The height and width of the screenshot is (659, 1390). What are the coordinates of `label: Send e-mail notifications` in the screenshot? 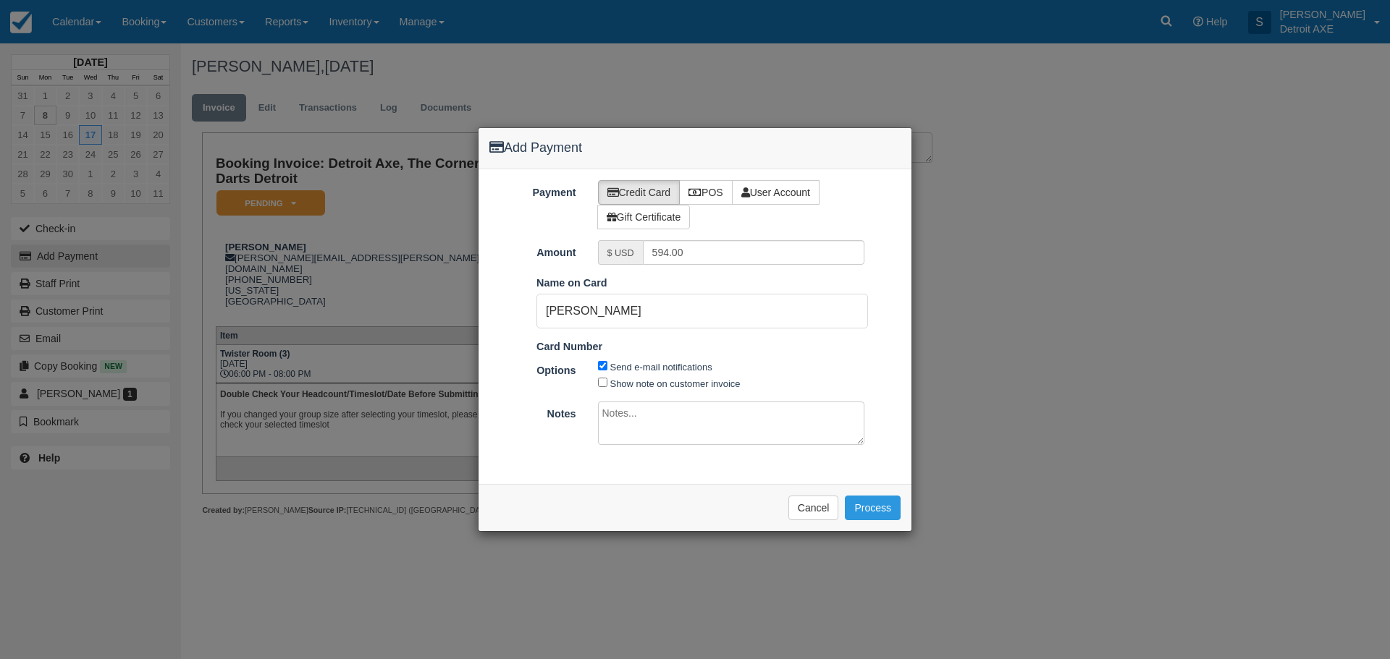 It's located at (661, 367).